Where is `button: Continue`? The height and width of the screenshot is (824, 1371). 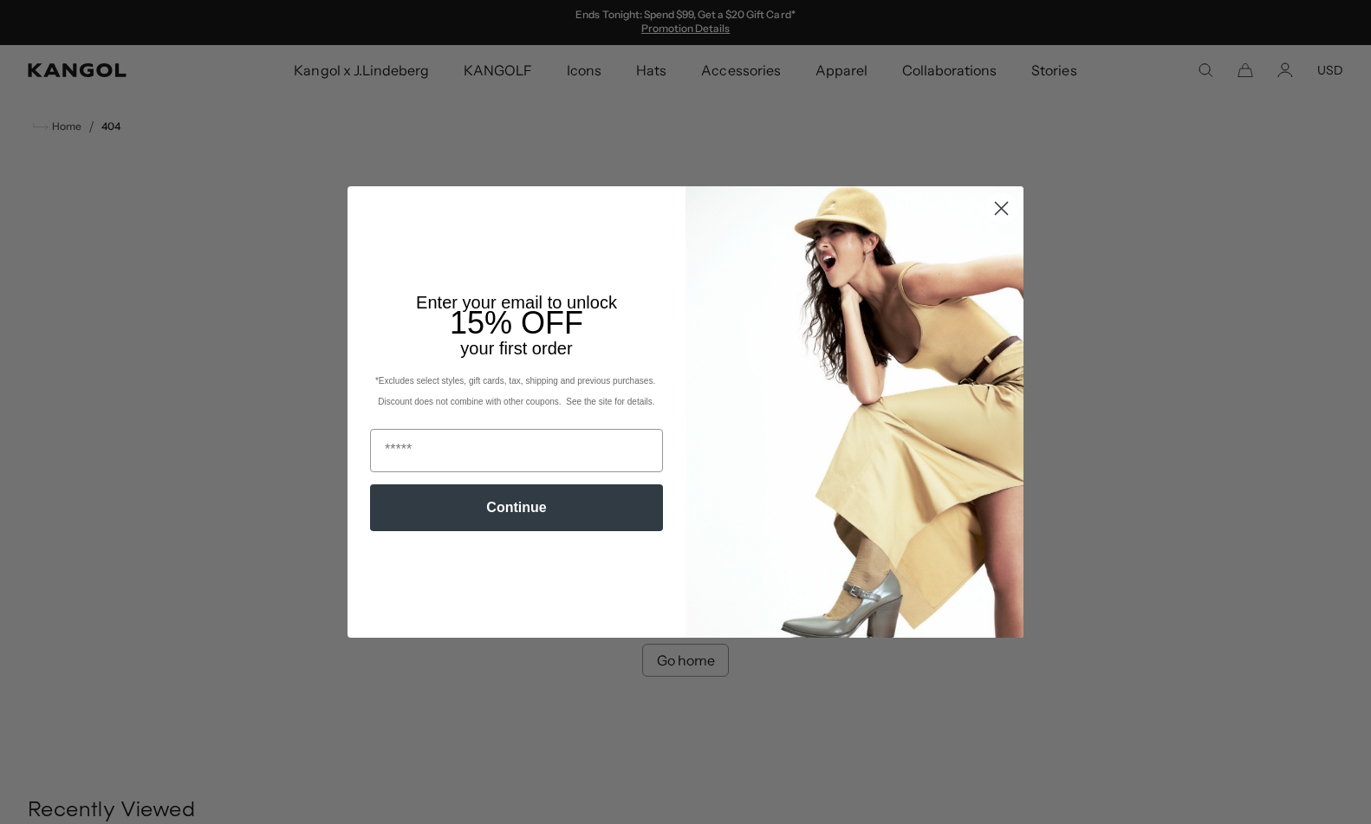 button: Continue is located at coordinates (516, 508).